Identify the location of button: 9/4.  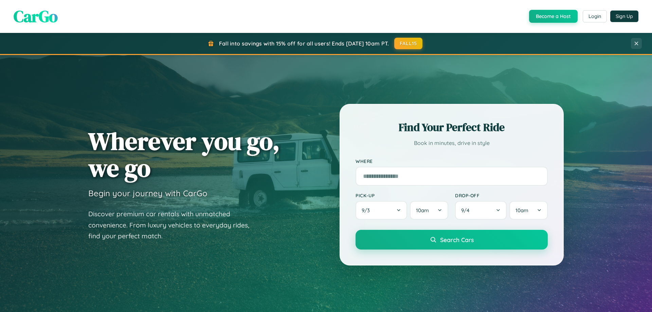
(481, 210).